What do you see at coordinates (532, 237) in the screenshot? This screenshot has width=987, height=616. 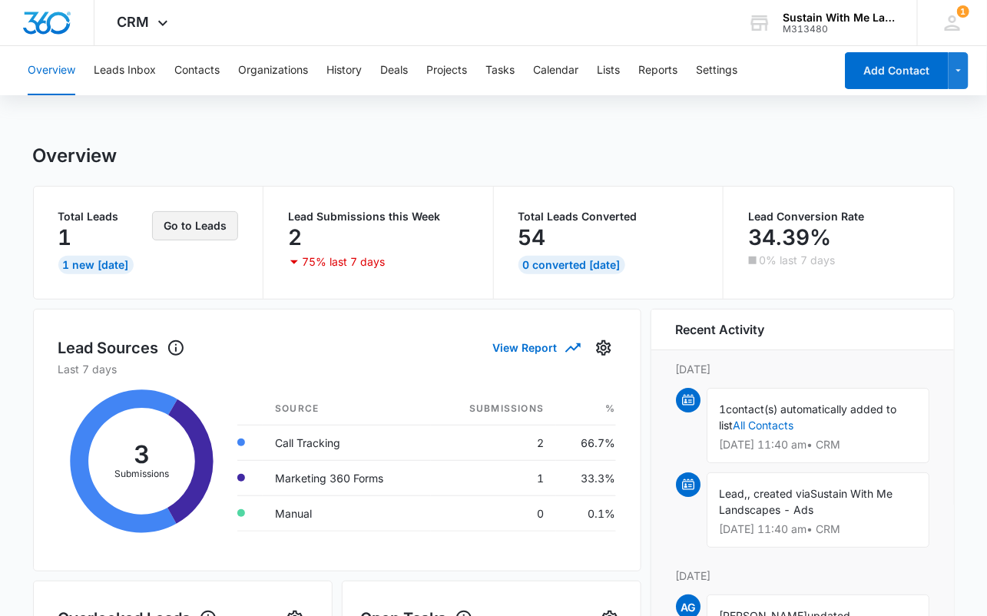 I see `p: 54` at bounding box center [532, 237].